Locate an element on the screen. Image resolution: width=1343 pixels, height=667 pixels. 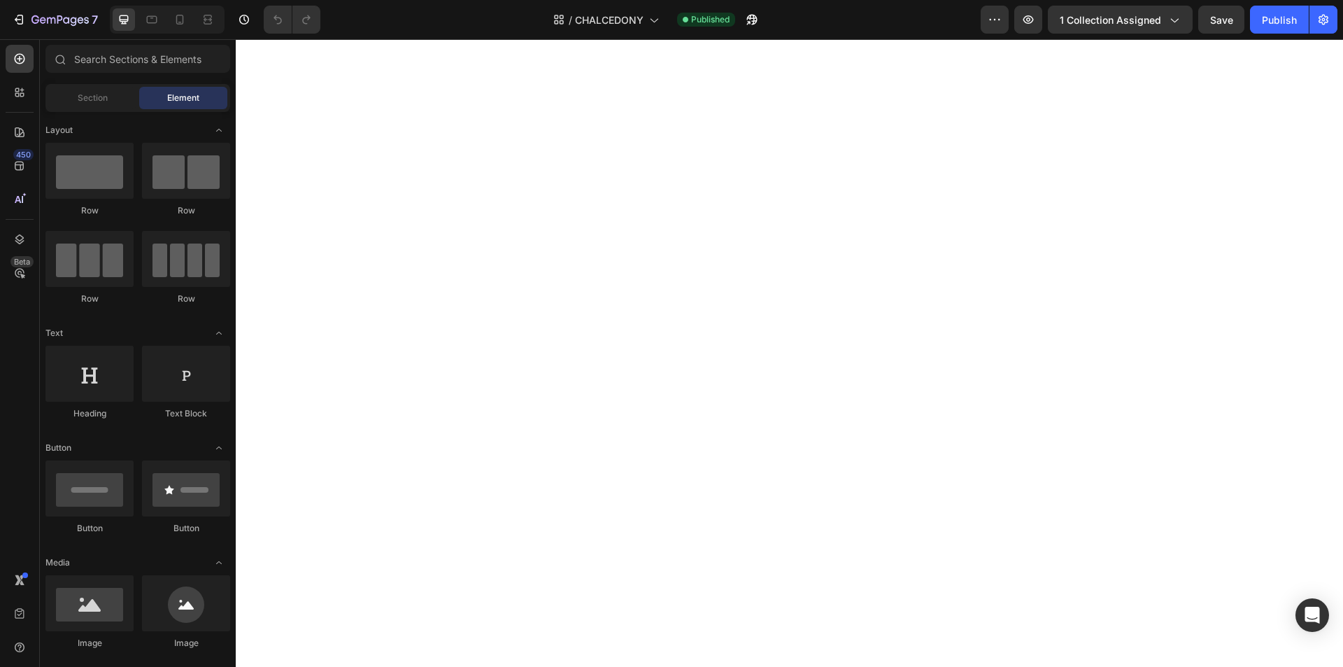
span: 1 collection assigned is located at coordinates (1110, 20).